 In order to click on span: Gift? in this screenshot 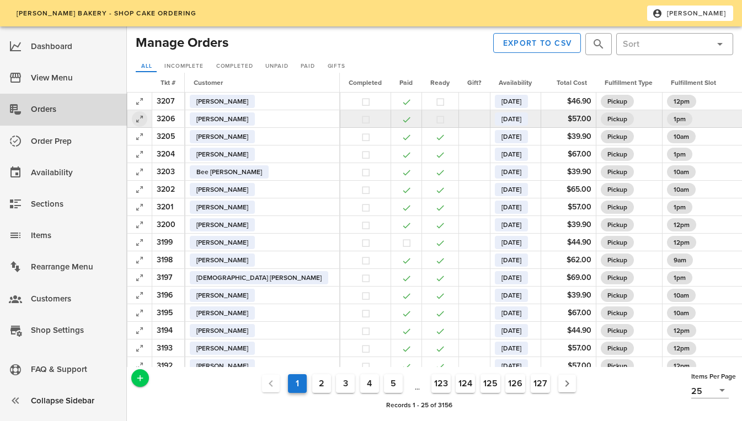, I will do `click(474, 83)`.